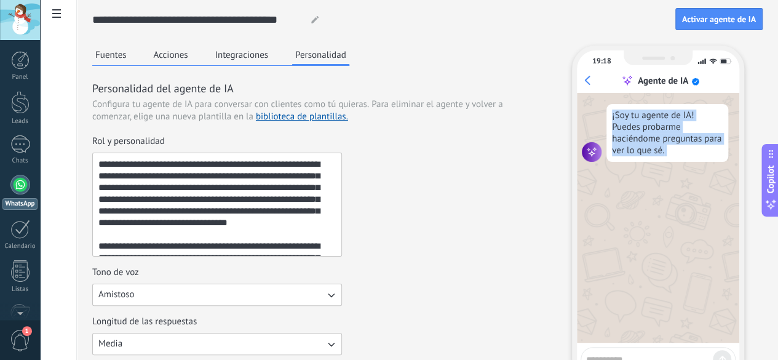 This screenshot has height=360, width=778. Describe the element at coordinates (20, 161) in the screenshot. I see `div: Chats` at that location.